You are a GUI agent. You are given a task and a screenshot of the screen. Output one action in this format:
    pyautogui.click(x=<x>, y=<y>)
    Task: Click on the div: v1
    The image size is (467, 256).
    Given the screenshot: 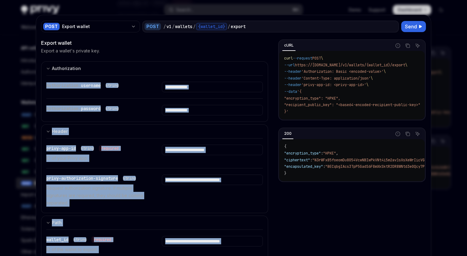 What is the action you would take?
    pyautogui.click(x=169, y=27)
    